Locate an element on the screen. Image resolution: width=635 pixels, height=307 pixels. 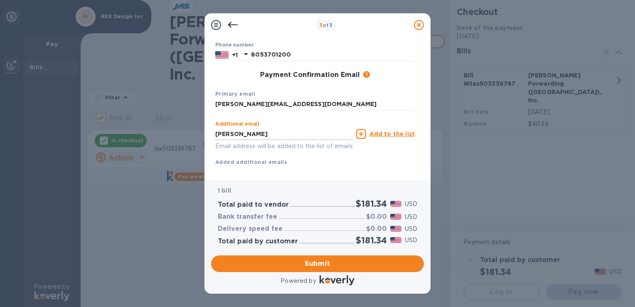
img: Logo is located at coordinates (337, 280).